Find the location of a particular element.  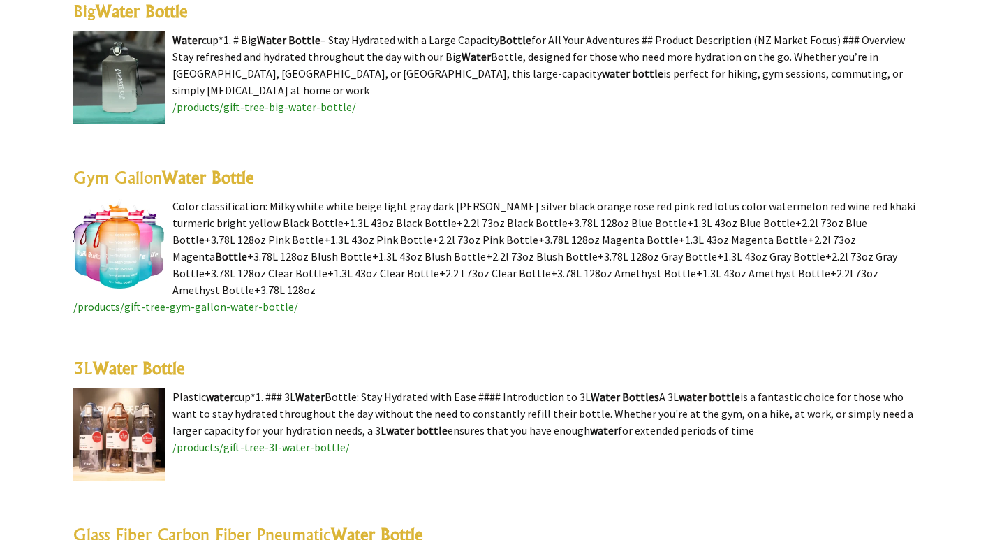

span: /products/gift-tree-big-water-bottle/ is located at coordinates (264, 107).